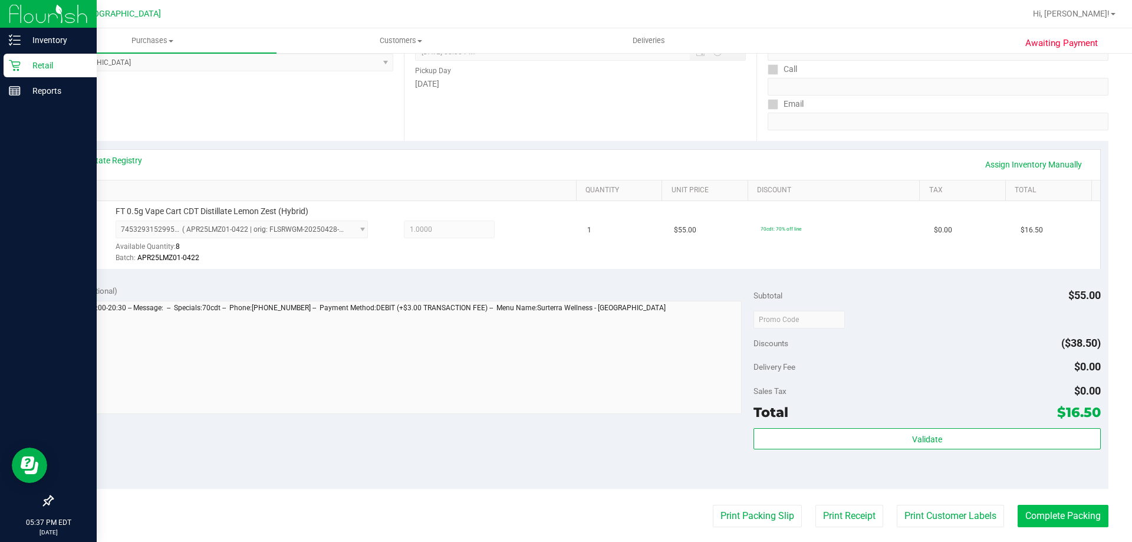 The height and width of the screenshot is (542, 1132). What do you see at coordinates (212, 211) in the screenshot?
I see `span: FT 0.5g Vape Cart CDT Distillate Lemon Zest (Hybrid)` at bounding box center [212, 211].